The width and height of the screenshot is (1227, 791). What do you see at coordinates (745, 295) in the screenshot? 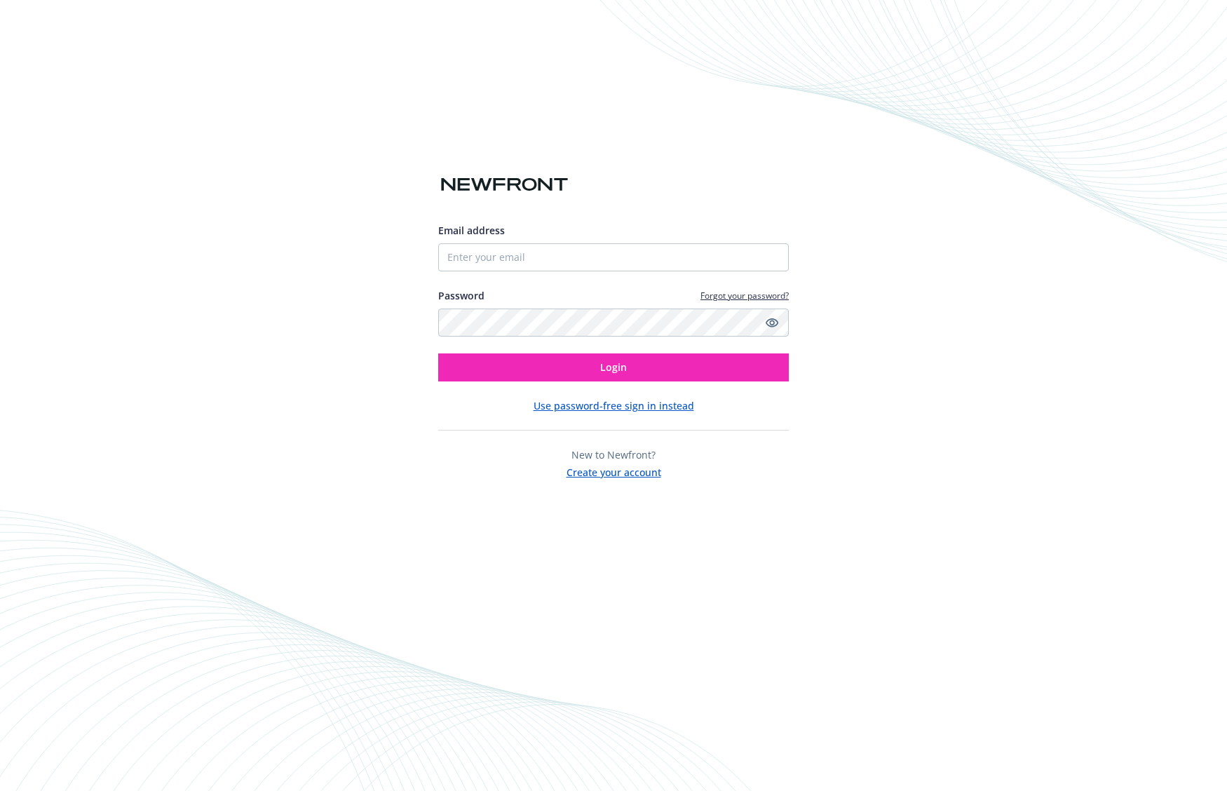
I see `a: Forgot your password?` at bounding box center [745, 295].